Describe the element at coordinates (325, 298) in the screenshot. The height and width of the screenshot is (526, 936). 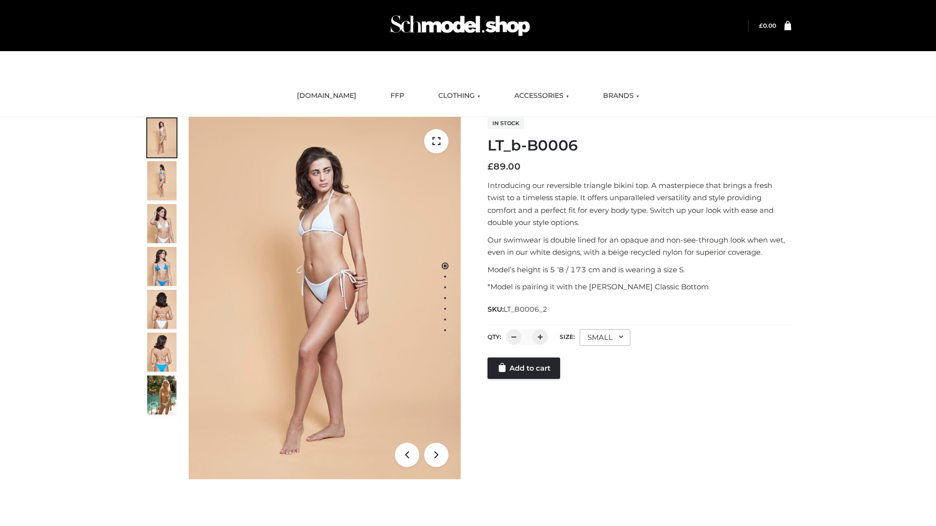
I see `img: LT_b-B0006` at that location.